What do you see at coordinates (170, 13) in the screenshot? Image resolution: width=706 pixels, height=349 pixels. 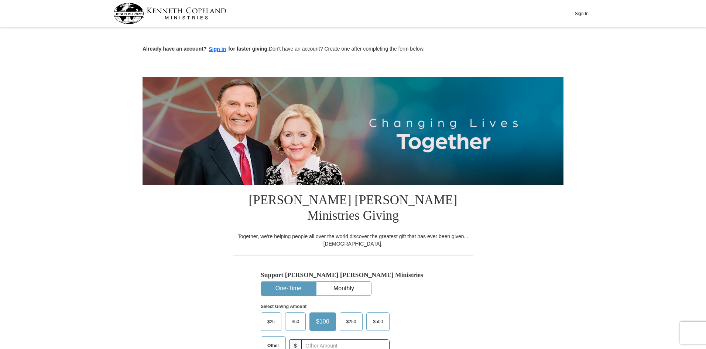 I see `img: kcm-header-logo.svg` at bounding box center [170, 13].